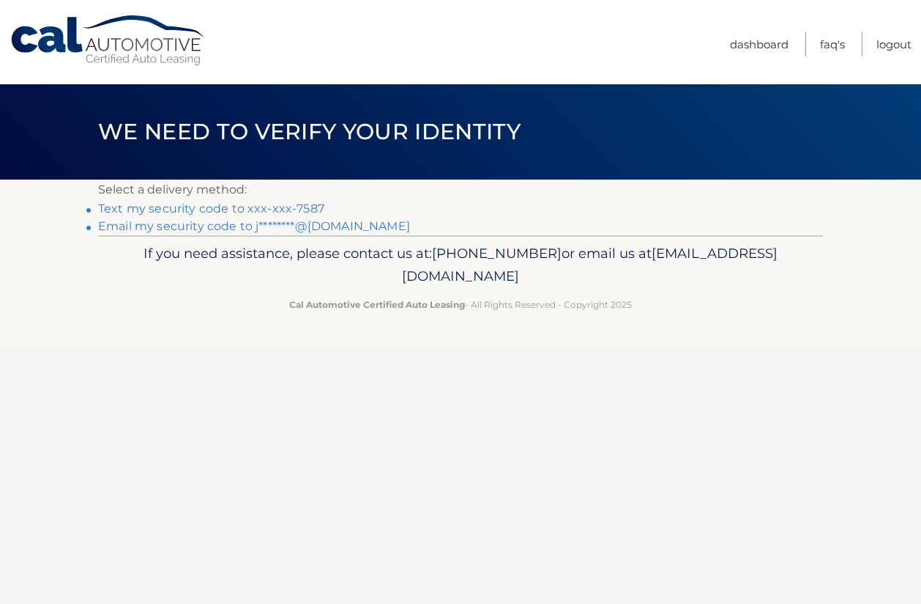 The width and height of the screenshot is (921, 604). What do you see at coordinates (894, 44) in the screenshot?
I see `a: Logout` at bounding box center [894, 44].